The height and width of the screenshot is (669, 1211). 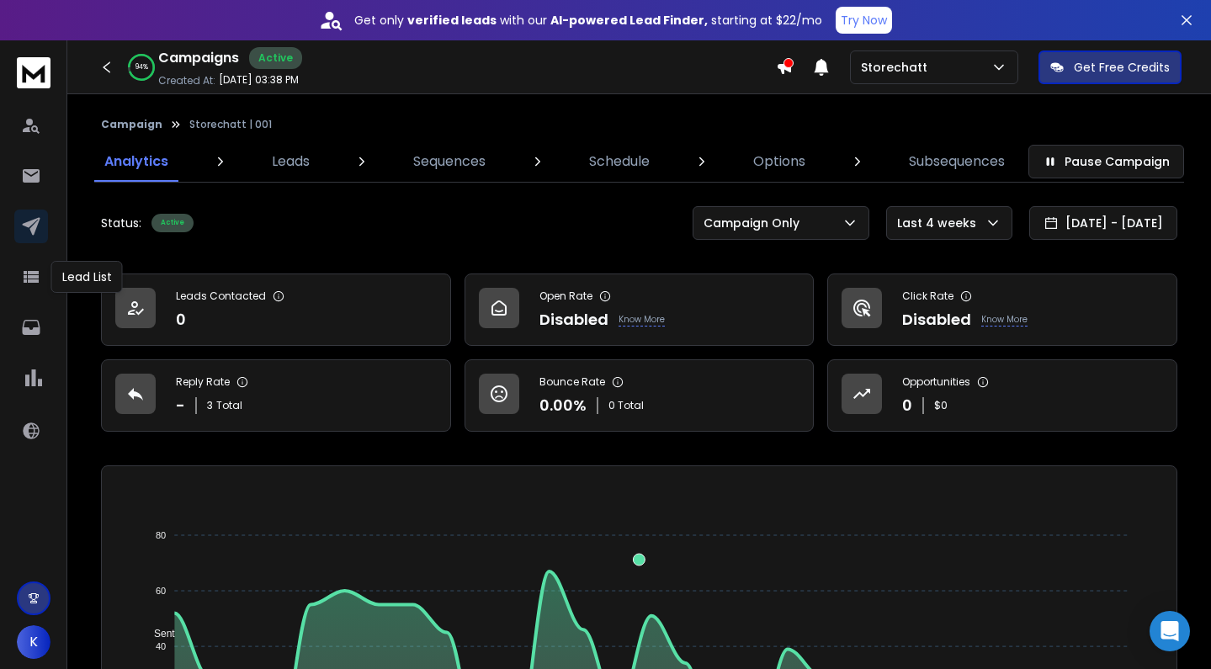 What do you see at coordinates (231, 125) in the screenshot?
I see `p: Storechatt | 001` at bounding box center [231, 125].